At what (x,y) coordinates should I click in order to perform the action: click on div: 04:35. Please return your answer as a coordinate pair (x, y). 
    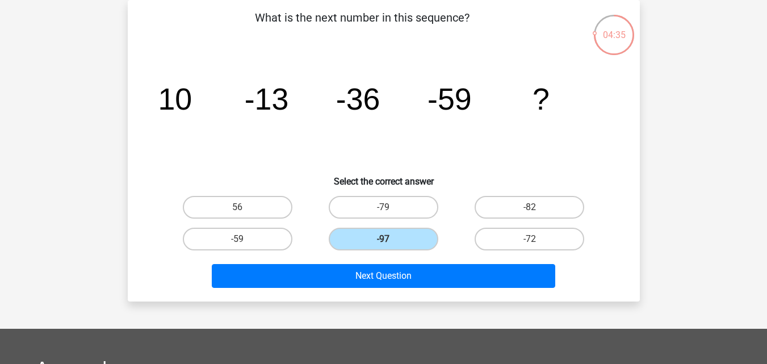
    Looking at the image, I should click on (614, 28).